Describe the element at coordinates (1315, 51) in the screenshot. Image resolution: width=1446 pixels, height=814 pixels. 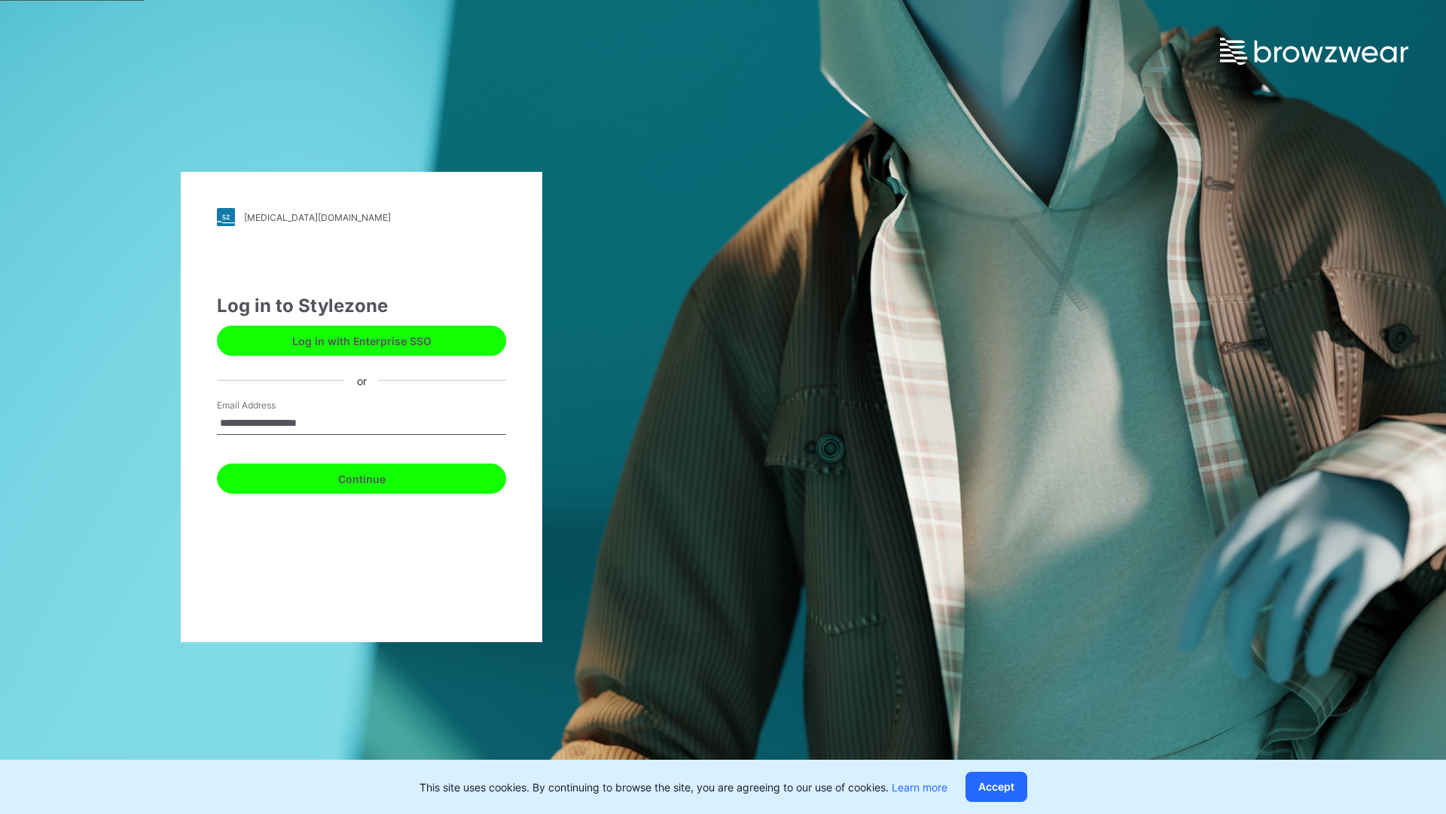
I see `img: browzwear-logo.e42bd6dac1945053ebaf764b6aa21510.svg` at that location.